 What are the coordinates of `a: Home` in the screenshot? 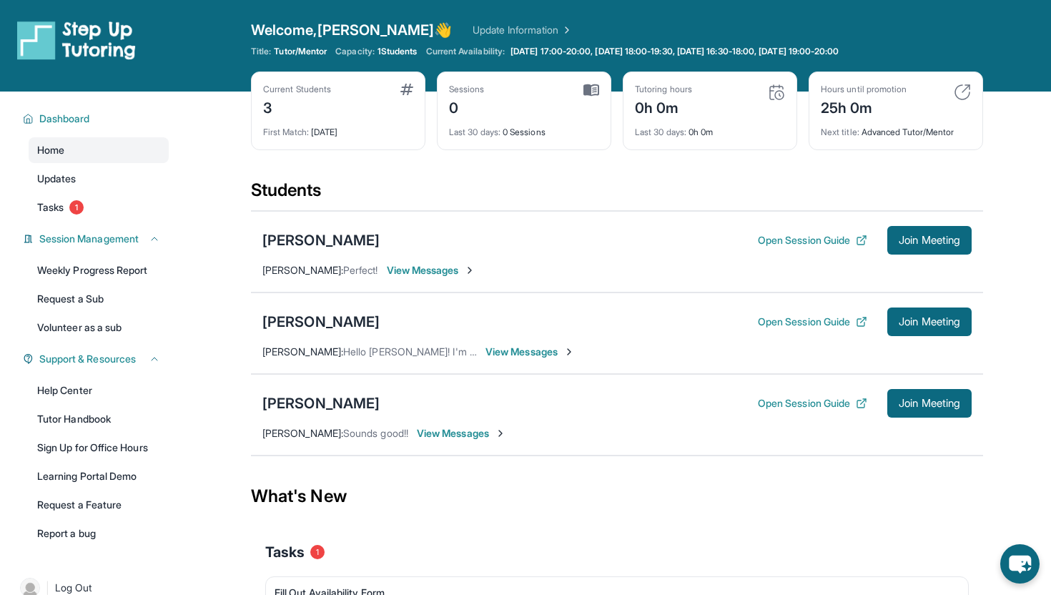 It's located at (99, 150).